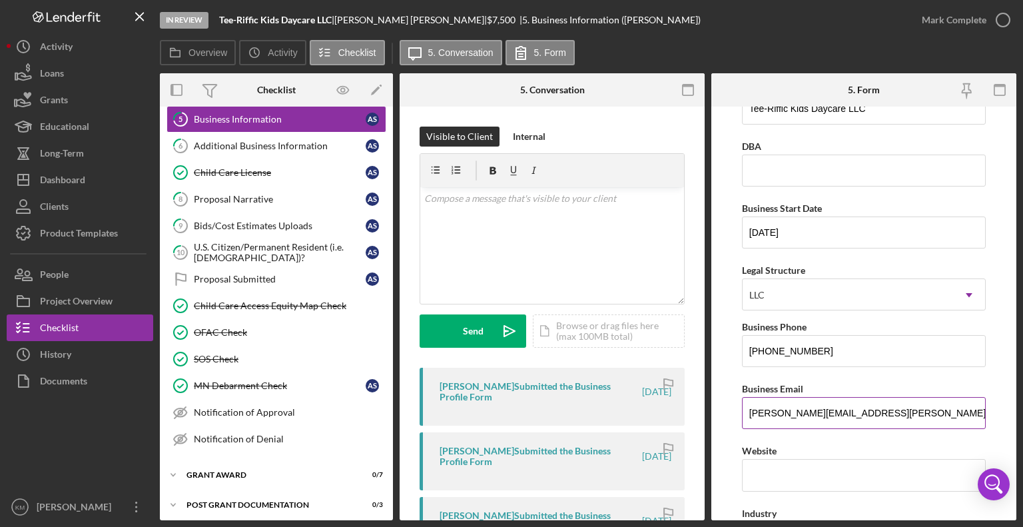  What do you see at coordinates (283, 53) in the screenshot?
I see `label: Activity` at bounding box center [283, 53].